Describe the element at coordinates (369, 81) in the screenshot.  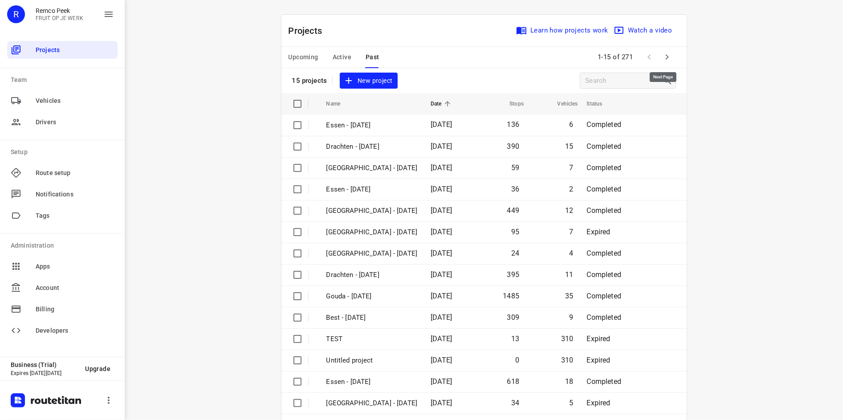
I see `button: New project` at that location.